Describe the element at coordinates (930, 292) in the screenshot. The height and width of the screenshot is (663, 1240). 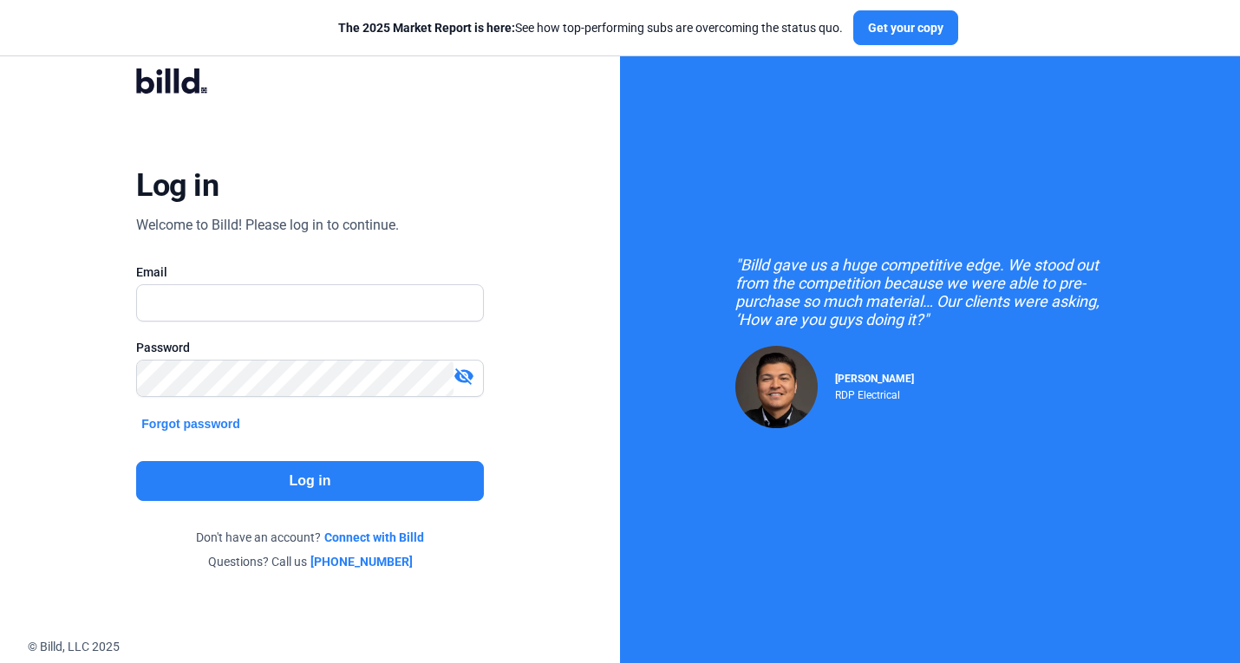
I see `div: "Billd gave us a huge competitive edge. We stood out from the competition because we were able to...` at that location.